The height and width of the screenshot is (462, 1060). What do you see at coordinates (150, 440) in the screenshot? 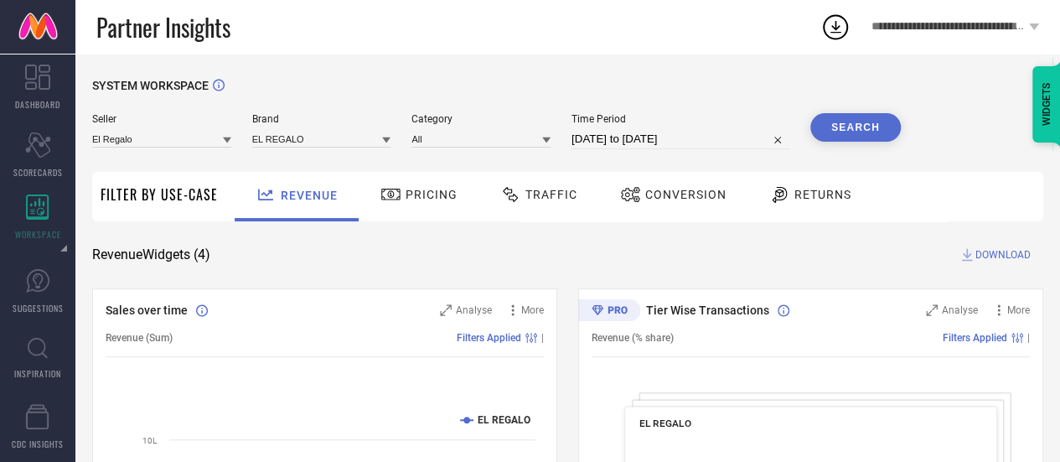
I see `text: 10L` at bounding box center [150, 440].